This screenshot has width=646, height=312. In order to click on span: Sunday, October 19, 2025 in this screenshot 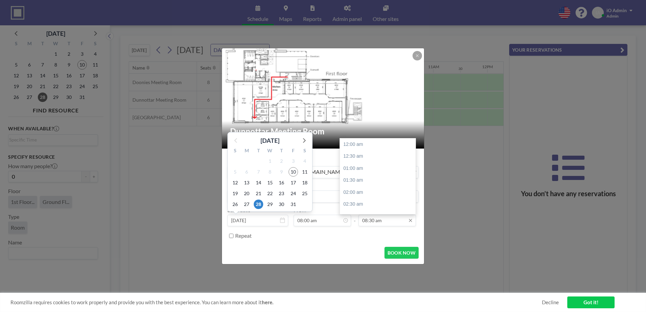, I will do `click(235, 193)`.